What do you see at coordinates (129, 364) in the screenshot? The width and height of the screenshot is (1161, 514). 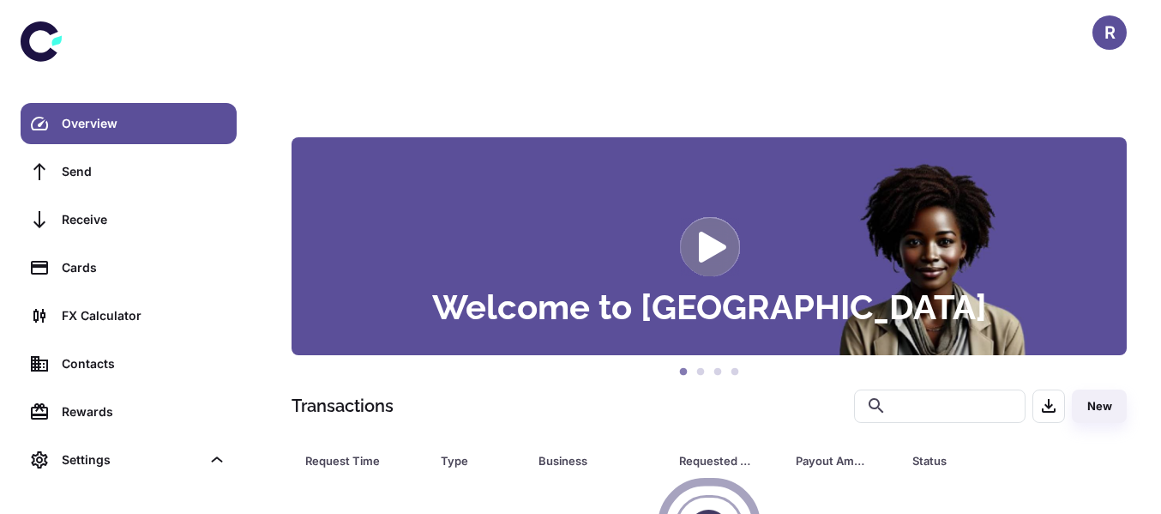 I see `a: Contacts` at bounding box center [129, 364].